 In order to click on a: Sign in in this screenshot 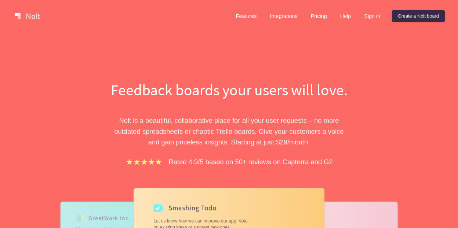, I will do `click(372, 16)`.